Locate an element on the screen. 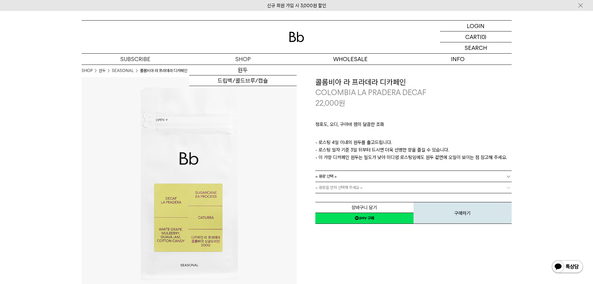 This screenshot has height=284, width=593. a: 드립백/콜드브루/캡슐 is located at coordinates (243, 81).